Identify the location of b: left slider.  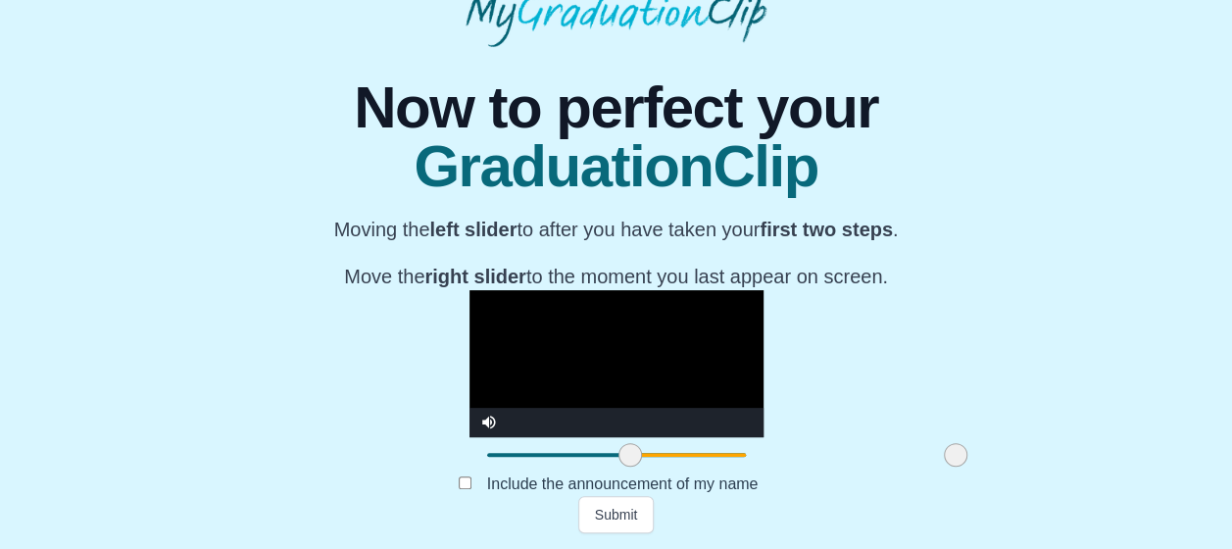
(473, 229).